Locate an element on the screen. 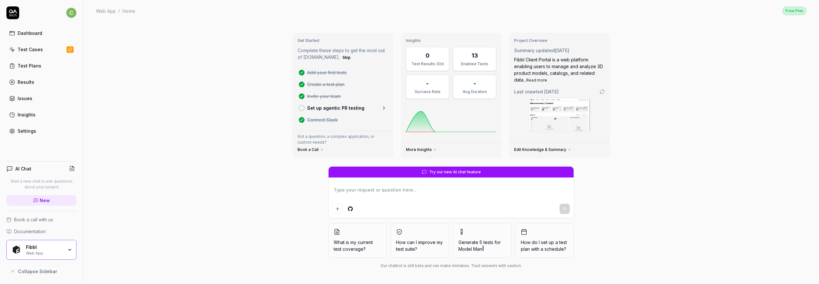  span: Generate 5 tests for is located at coordinates (482, 246).